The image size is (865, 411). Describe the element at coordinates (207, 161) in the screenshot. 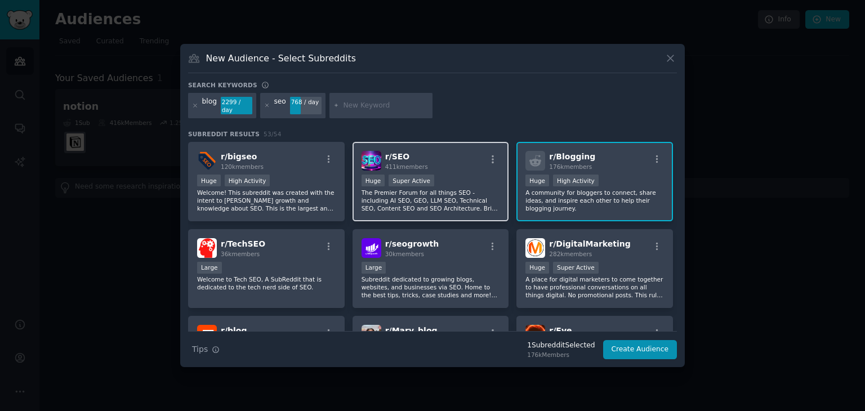

I see `img: bigseo` at that location.